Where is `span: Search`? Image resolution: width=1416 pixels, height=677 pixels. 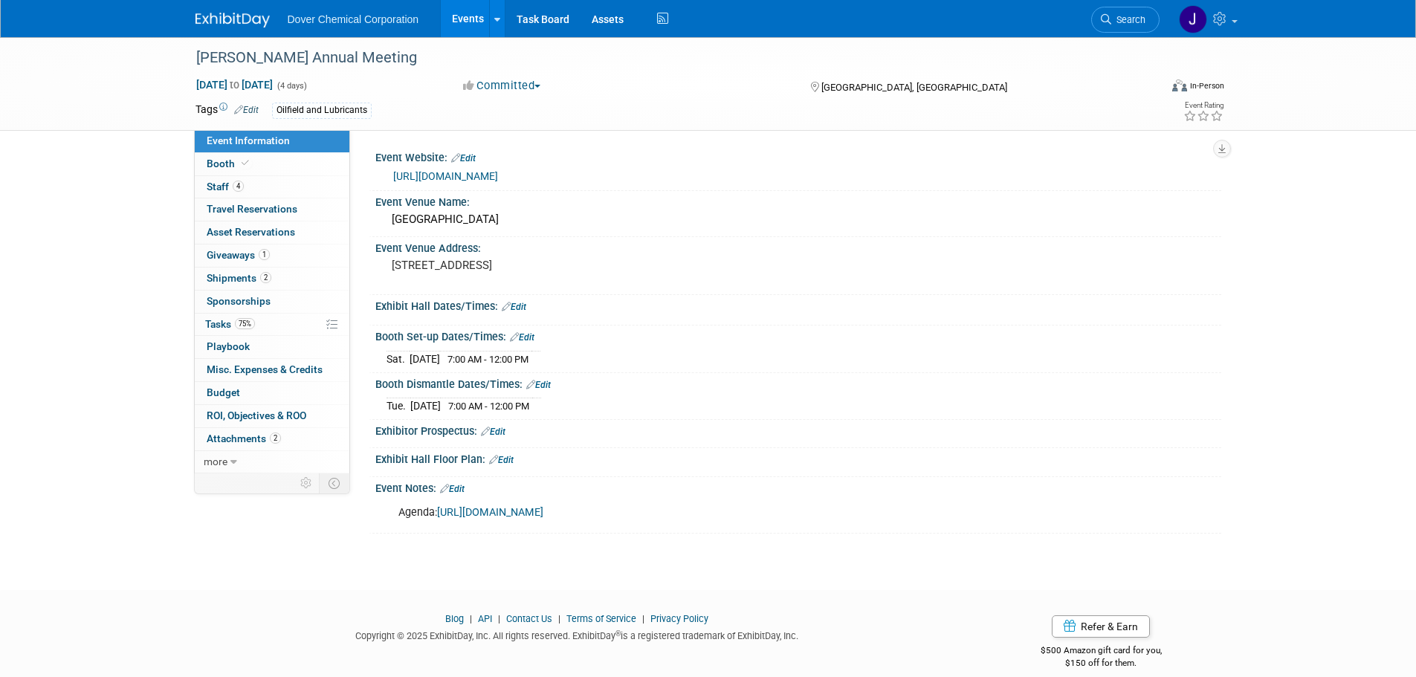 span: Search is located at coordinates (1128, 19).